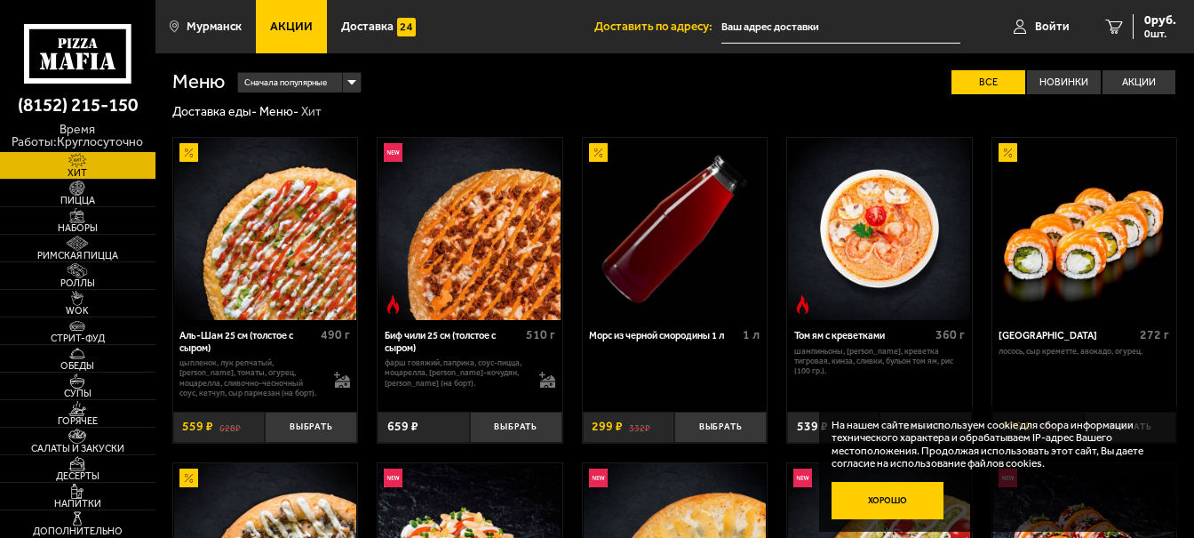 The image size is (1194, 538). I want to click on span: 360 г, so click(950, 334).